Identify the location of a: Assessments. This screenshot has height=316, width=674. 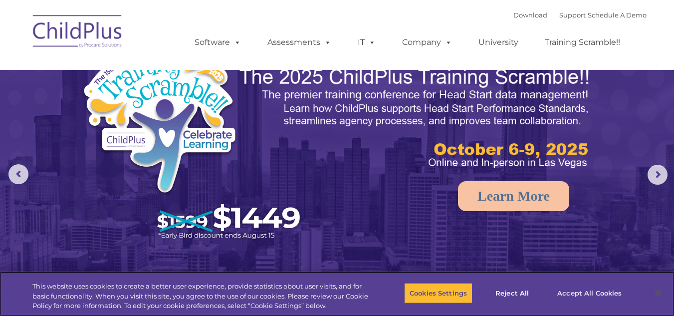
(300, 42).